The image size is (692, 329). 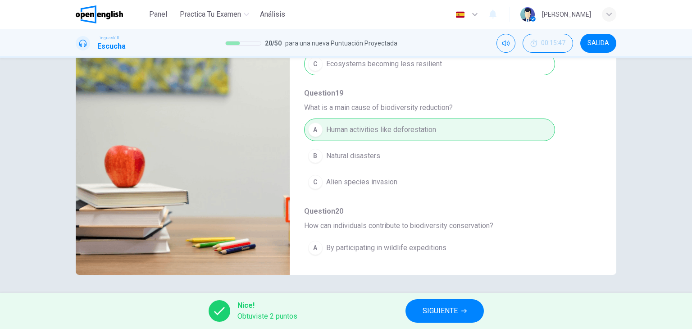 I want to click on span: Question 19, so click(x=446, y=93).